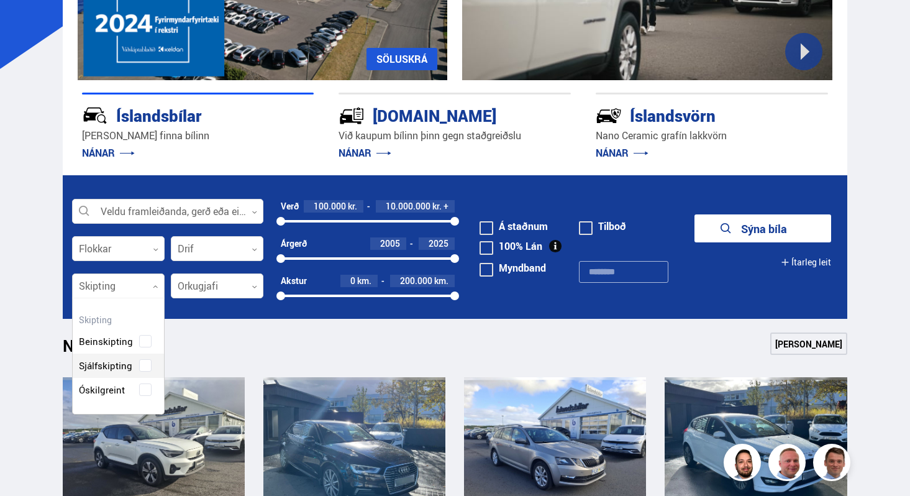  I want to click on img: FbJEzSuNWCJXmdc-.webp, so click(834, 464).